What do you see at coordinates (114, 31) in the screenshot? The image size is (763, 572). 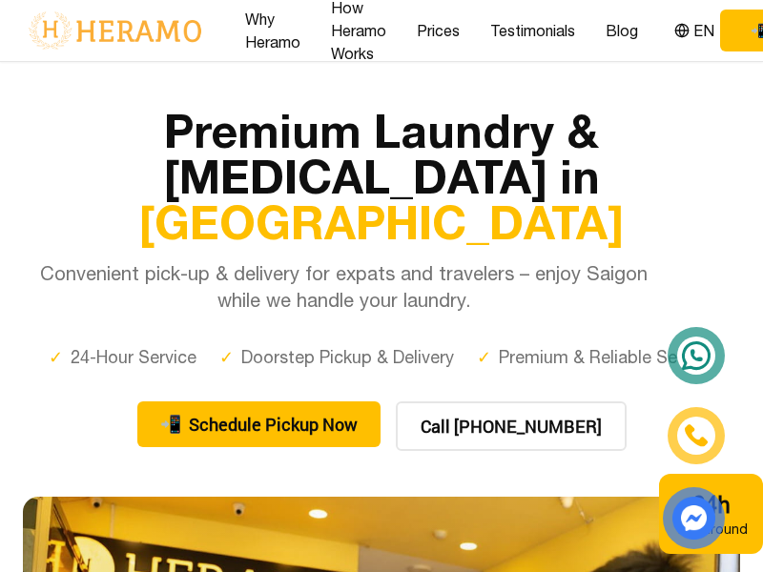 I see `img: logo-with-text.png` at bounding box center [114, 31].